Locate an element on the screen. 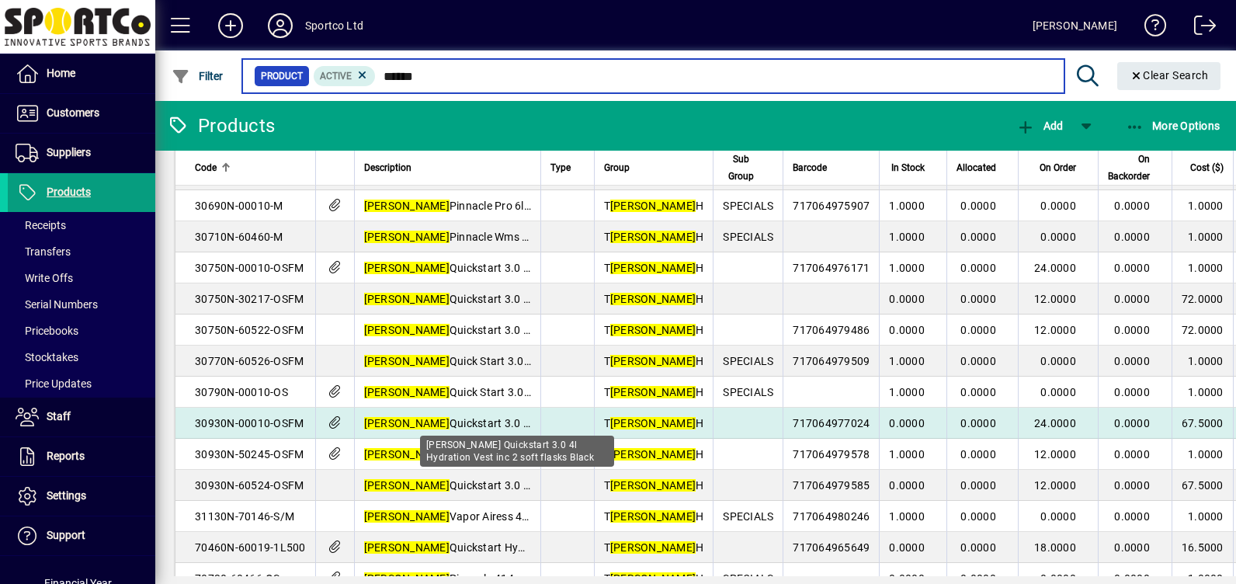 Image resolution: width=1236 pixels, height=584 pixels. span: Pinnacle Pro 6lHydration Vest Black M is located at coordinates (502, 206).